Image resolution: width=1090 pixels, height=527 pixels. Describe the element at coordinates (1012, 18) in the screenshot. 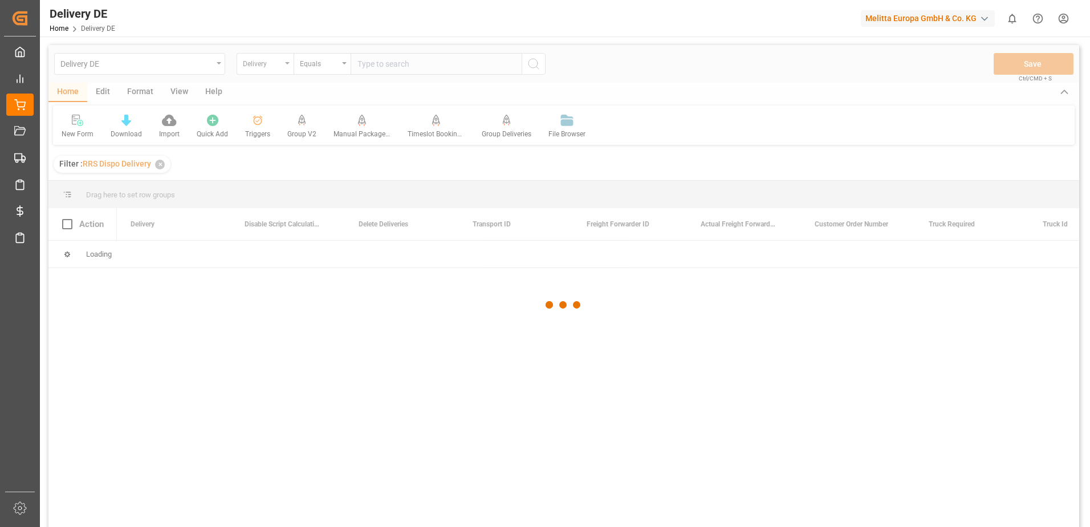

I see `button: show 0 new notifications` at that location.